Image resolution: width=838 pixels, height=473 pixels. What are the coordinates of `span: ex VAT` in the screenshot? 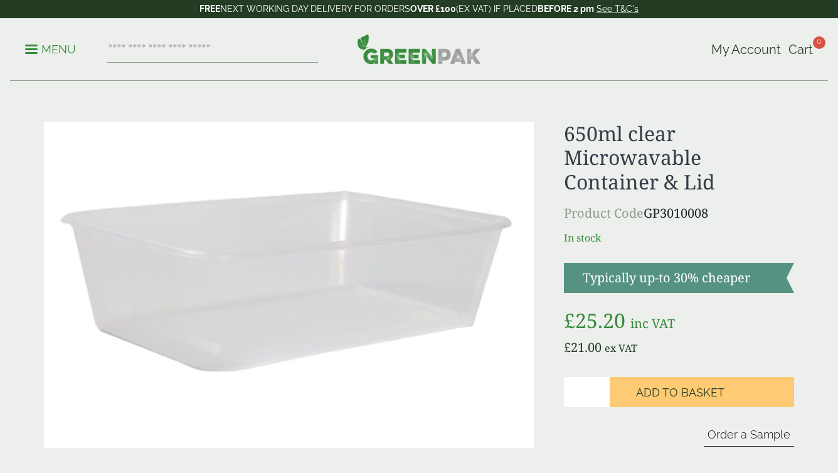 It's located at (621, 348).